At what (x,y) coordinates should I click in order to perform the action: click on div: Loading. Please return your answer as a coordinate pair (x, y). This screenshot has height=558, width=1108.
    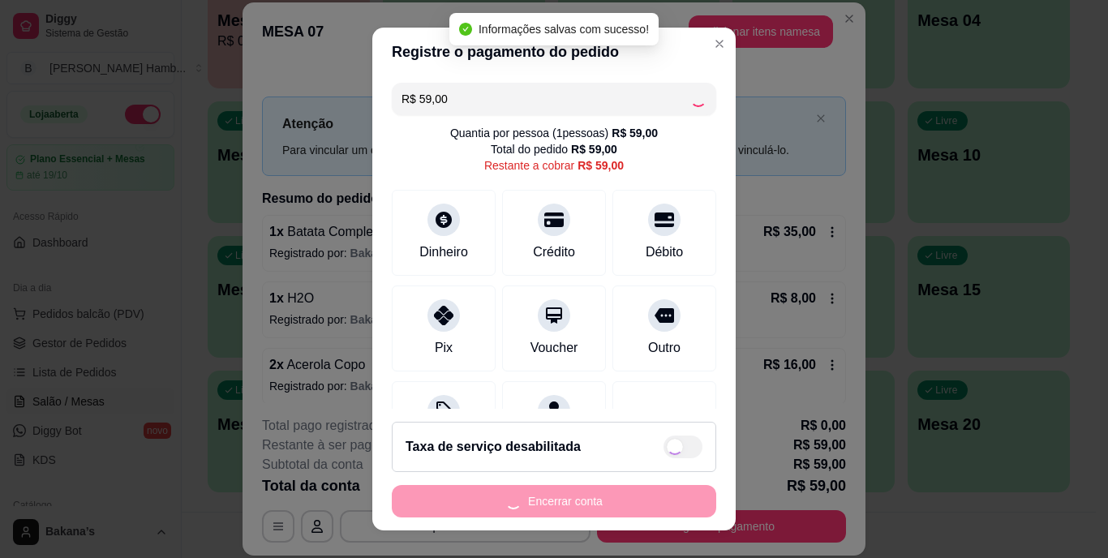
    Looking at the image, I should click on (698, 99).